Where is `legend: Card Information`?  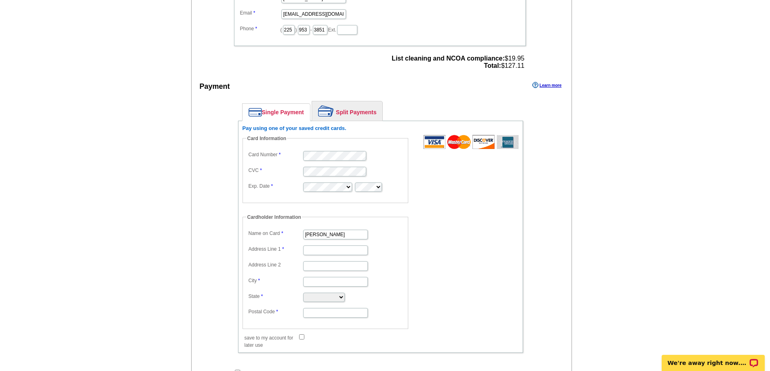
legend: Card Information is located at coordinates (267, 139).